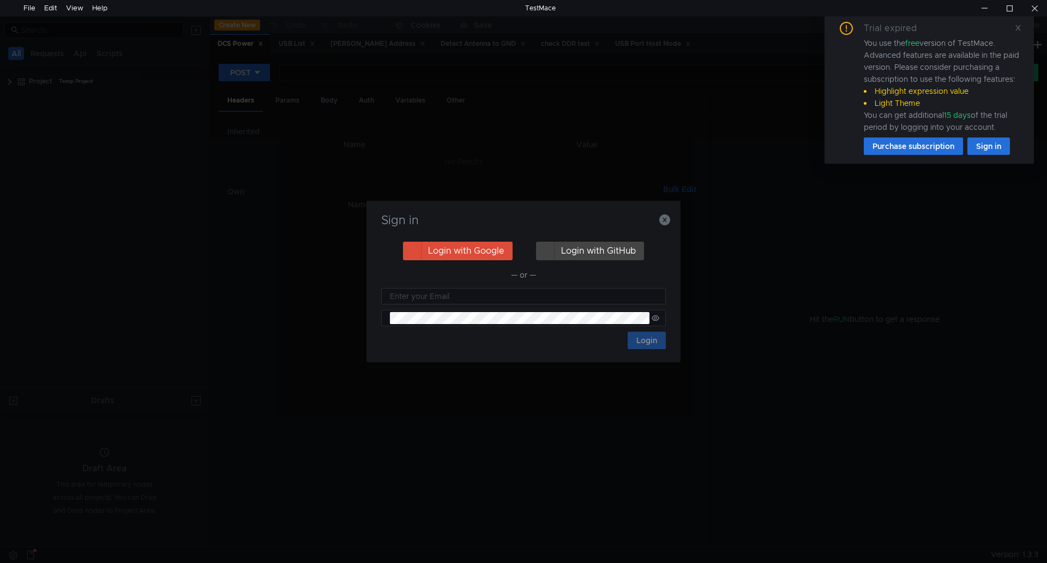 The image size is (1047, 563). Describe the element at coordinates (524, 275) in the screenshot. I see `div: — or —` at that location.